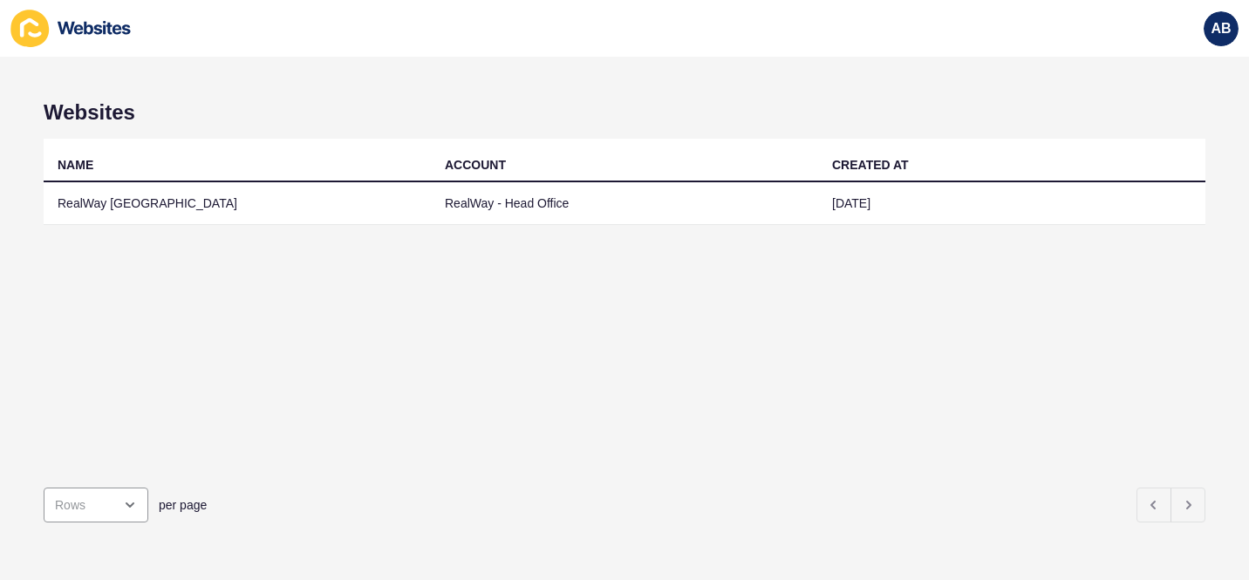  Describe the element at coordinates (75, 165) in the screenshot. I see `div: NAME` at that location.